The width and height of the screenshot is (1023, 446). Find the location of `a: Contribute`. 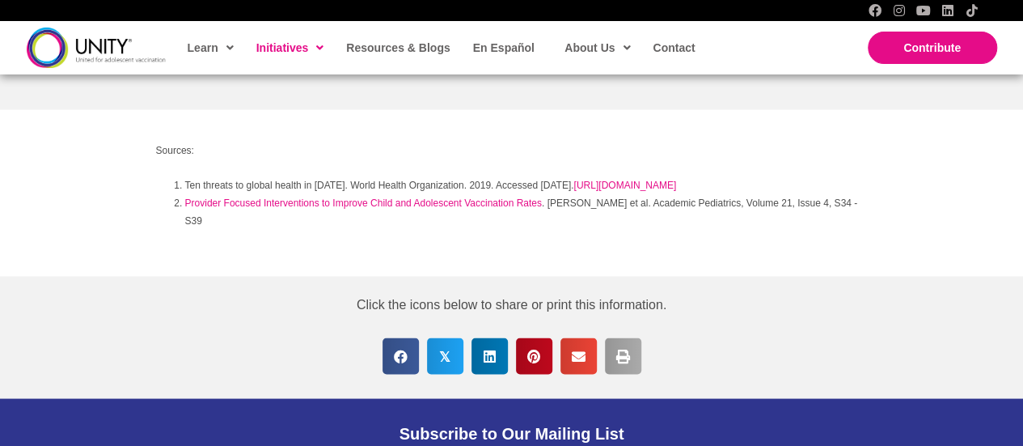

a: Contribute is located at coordinates (933, 48).